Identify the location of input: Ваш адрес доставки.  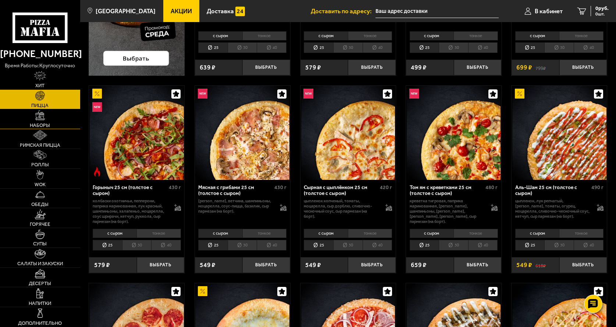
(437, 11).